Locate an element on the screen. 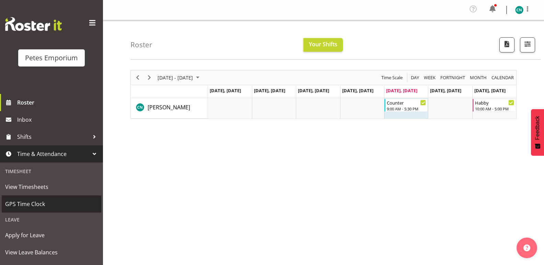  div: Christine Neville"s event - Counter Begin From Friday, September 5, 2025 at 9:00:00 AM GMT+12:00 ... is located at coordinates (406, 105).